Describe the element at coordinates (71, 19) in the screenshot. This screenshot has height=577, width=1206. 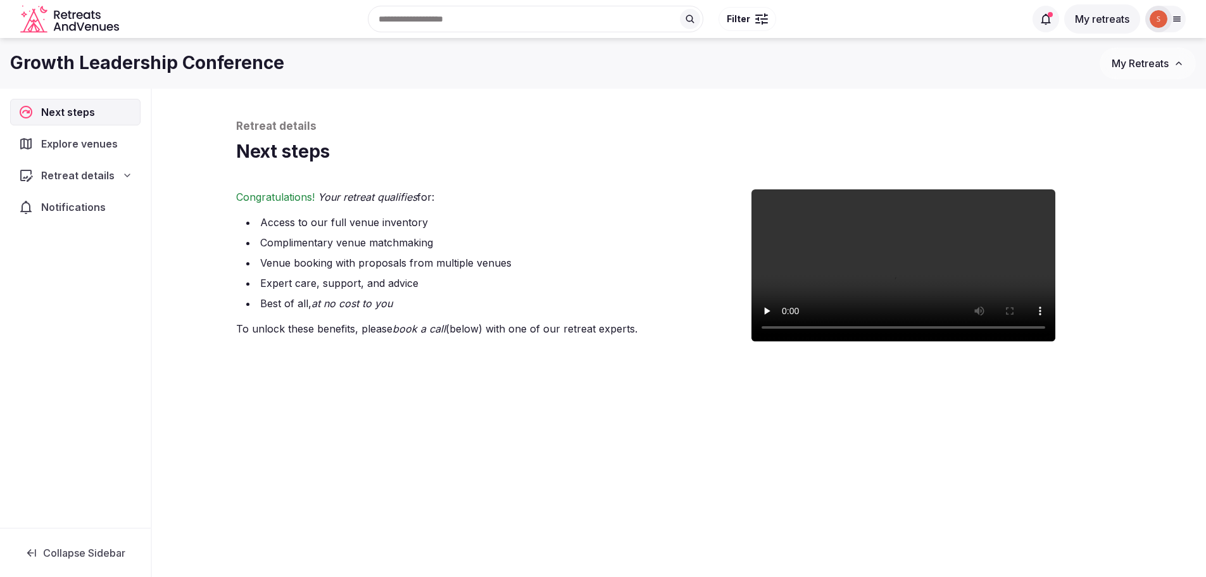
I see `a: Visit the homepage` at that location.